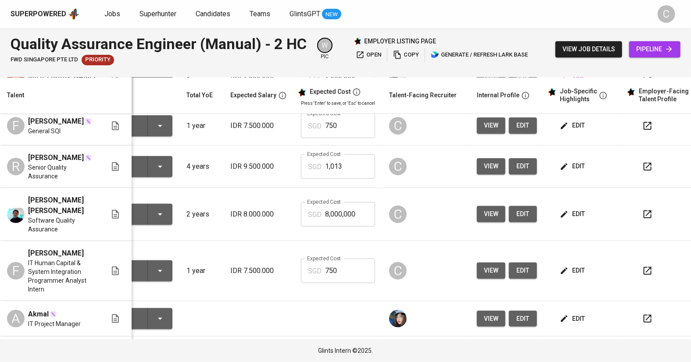 This screenshot has height=362, width=691. What do you see at coordinates (15, 95) in the screenshot?
I see `div: Talent` at bounding box center [15, 95].